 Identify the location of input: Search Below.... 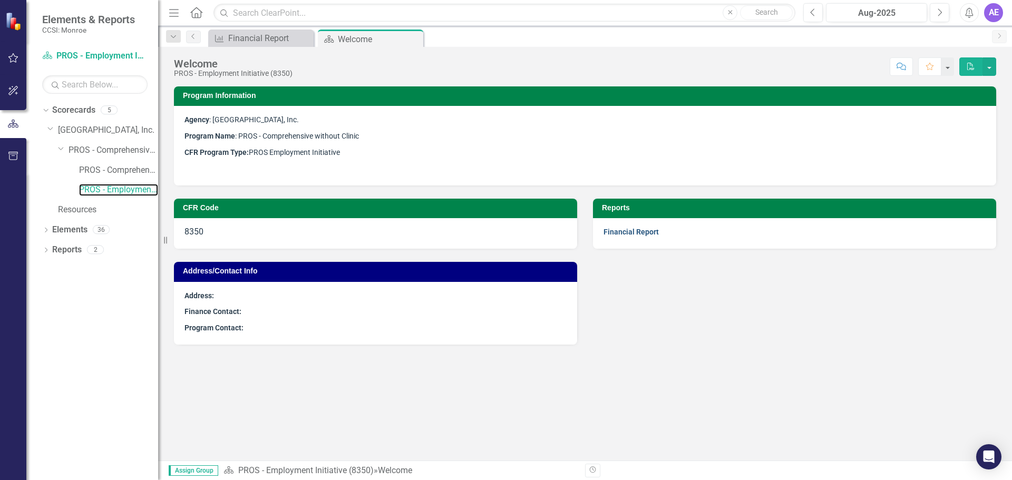
(95, 84).